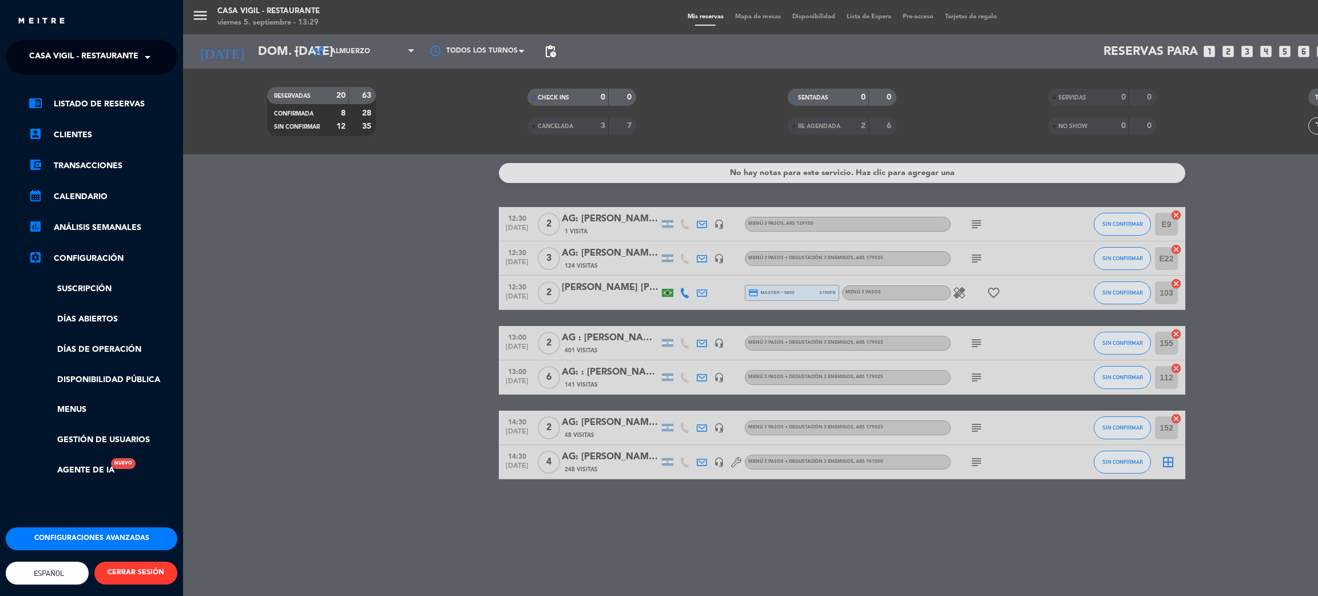 The height and width of the screenshot is (596, 1318). What do you see at coordinates (72, 470) in the screenshot?
I see `a: Agente de IANuevo` at bounding box center [72, 470].